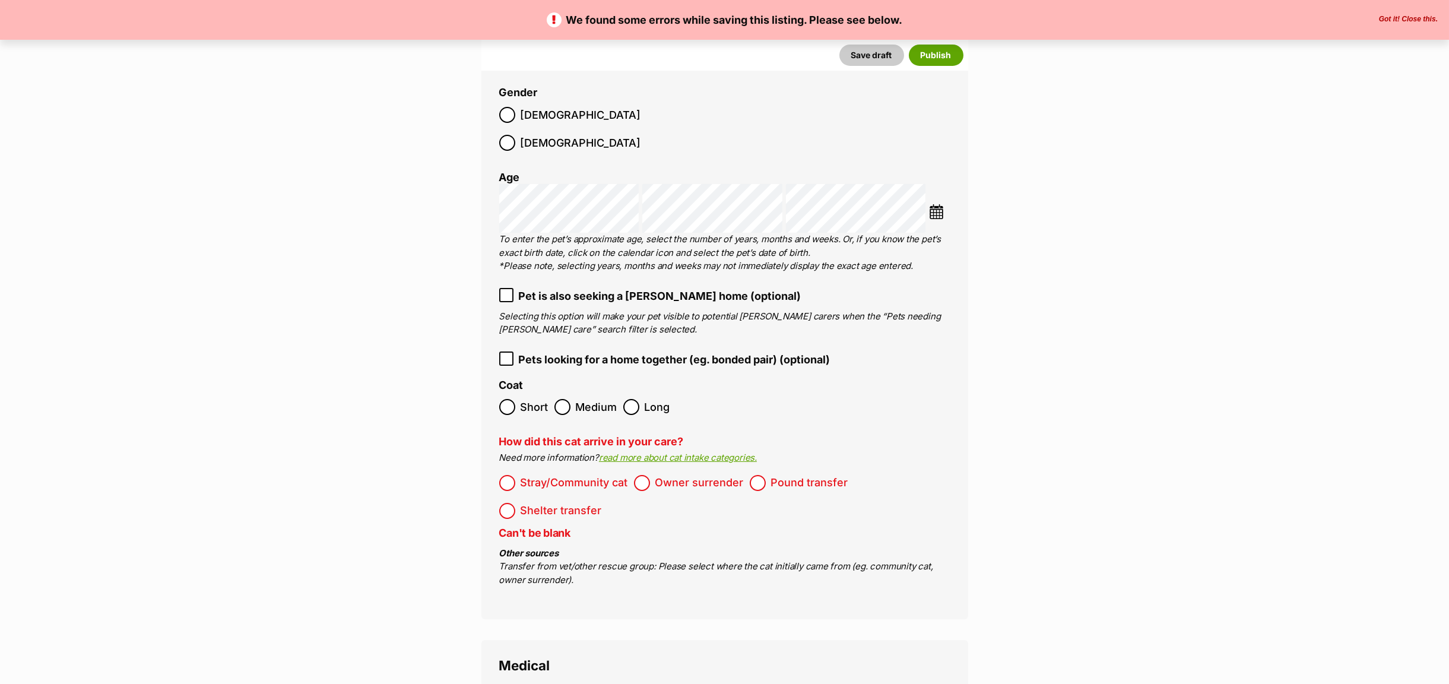 The width and height of the screenshot is (1449, 684). Describe the element at coordinates (518, 93) in the screenshot. I see `label: Gender` at that location.